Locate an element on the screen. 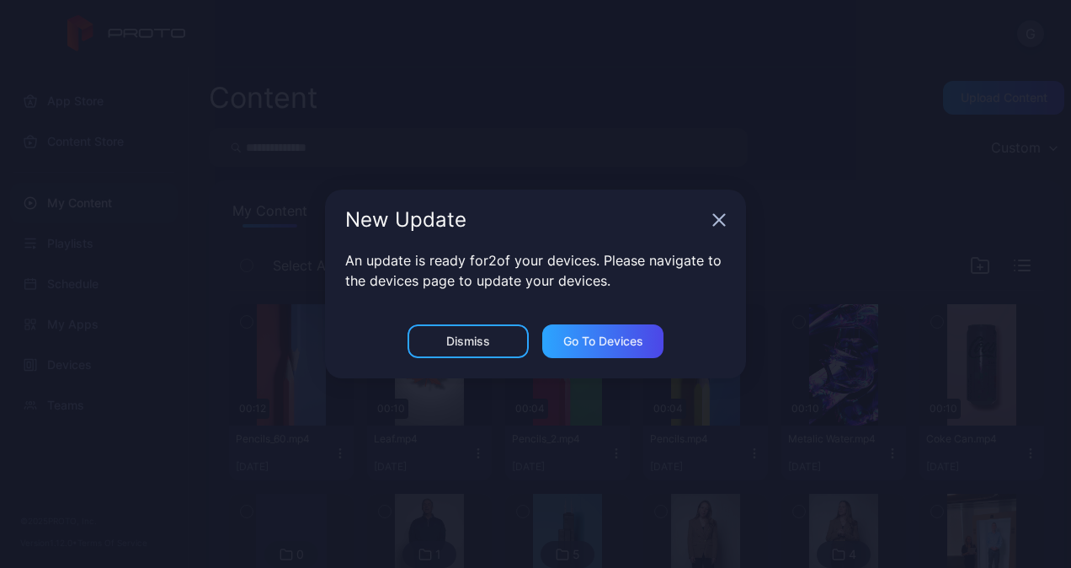 Image resolution: width=1071 pixels, height=568 pixels. div: Go to devices is located at coordinates (603, 341).